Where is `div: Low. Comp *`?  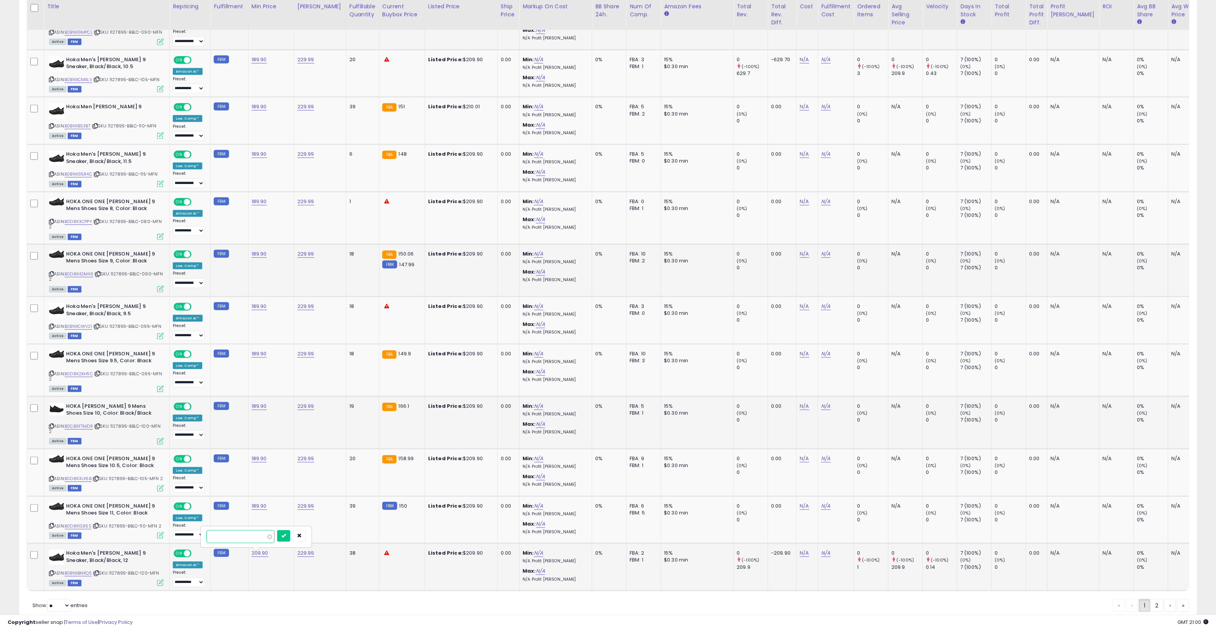
div: Low. Comp * is located at coordinates (187, 119).